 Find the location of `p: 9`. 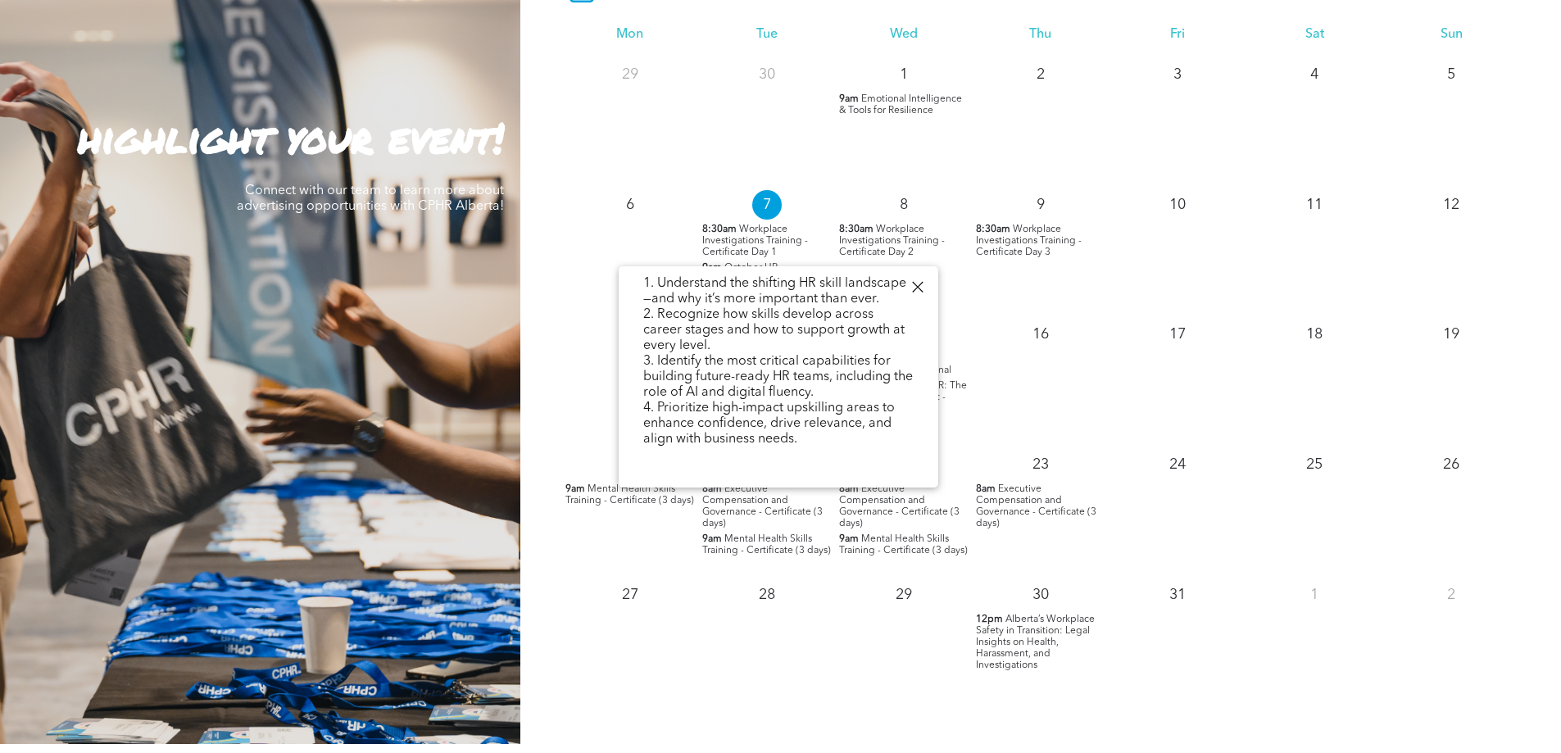

p: 9 is located at coordinates (1041, 205).